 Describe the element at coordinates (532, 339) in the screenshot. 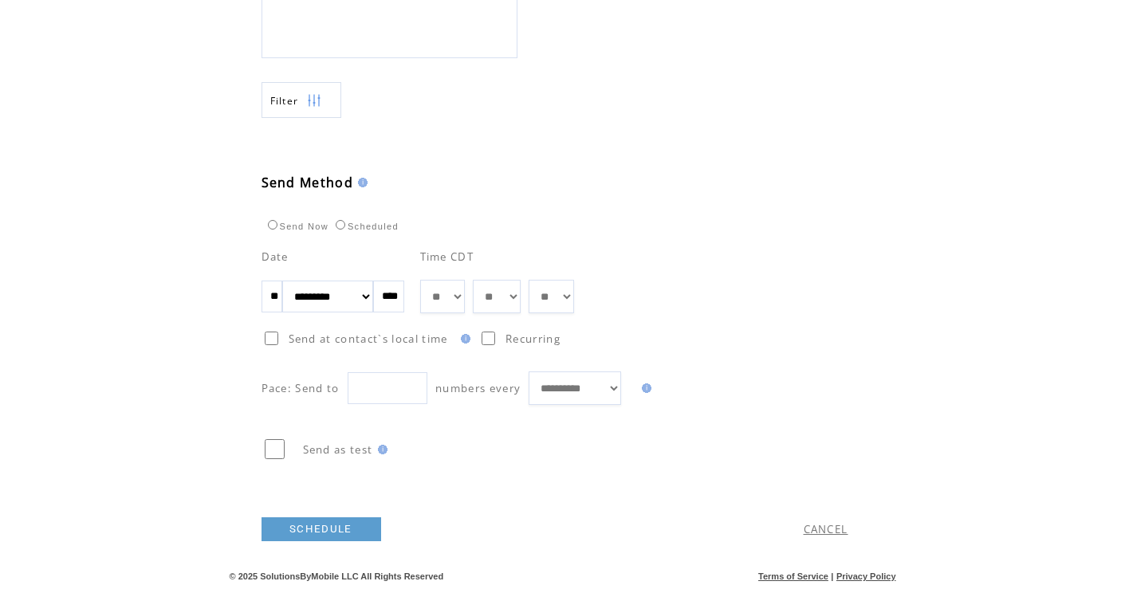

I see `span: Recurring` at that location.